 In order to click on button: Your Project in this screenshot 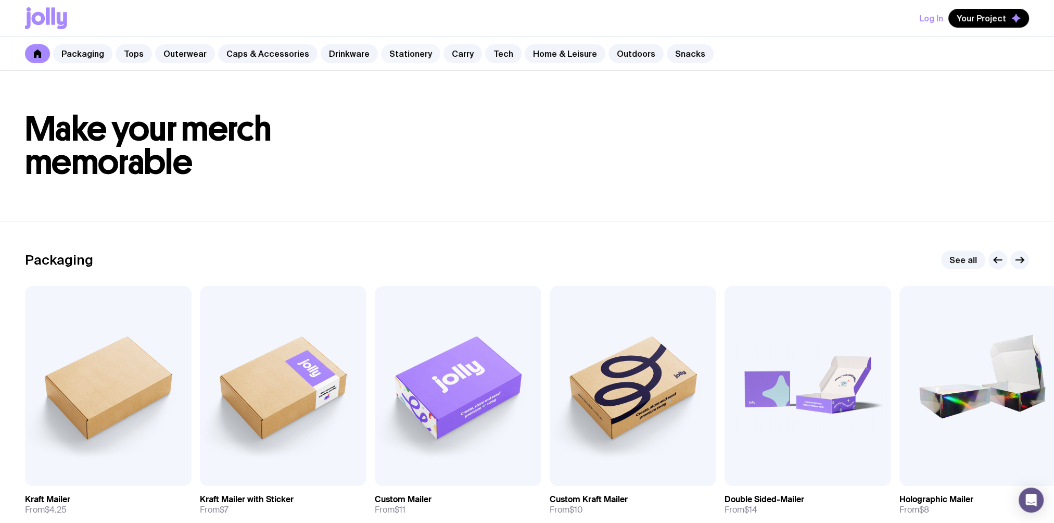, I will do `click(988, 18)`.